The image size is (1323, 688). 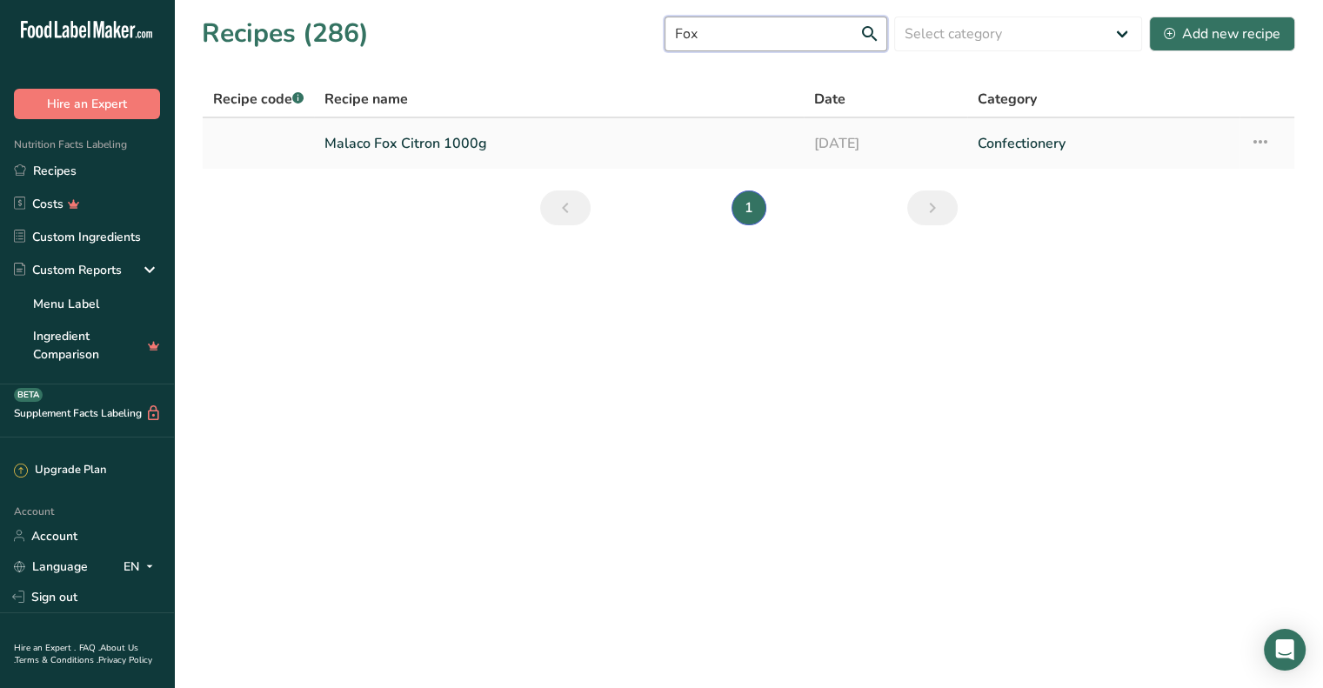 What do you see at coordinates (90, 648) in the screenshot?
I see `a: FAQ .` at bounding box center [90, 648].